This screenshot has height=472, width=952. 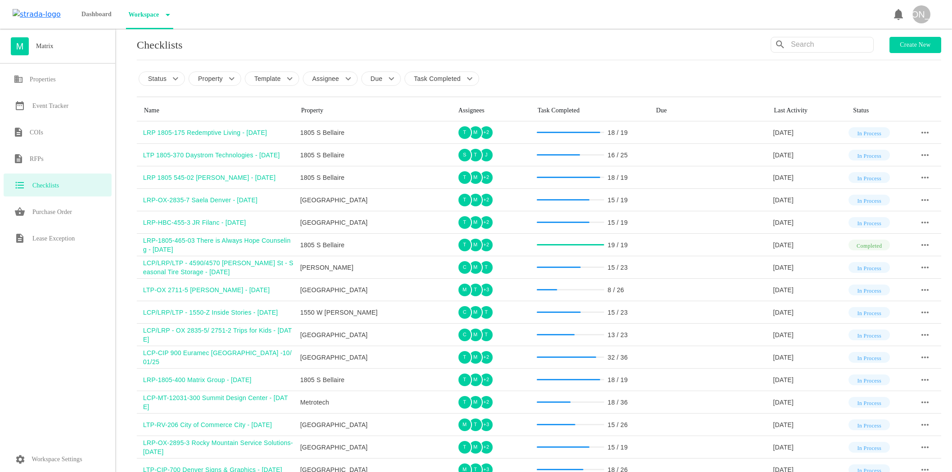 What do you see at coordinates (465, 155) in the screenshot?
I see `div: S` at bounding box center [465, 155].